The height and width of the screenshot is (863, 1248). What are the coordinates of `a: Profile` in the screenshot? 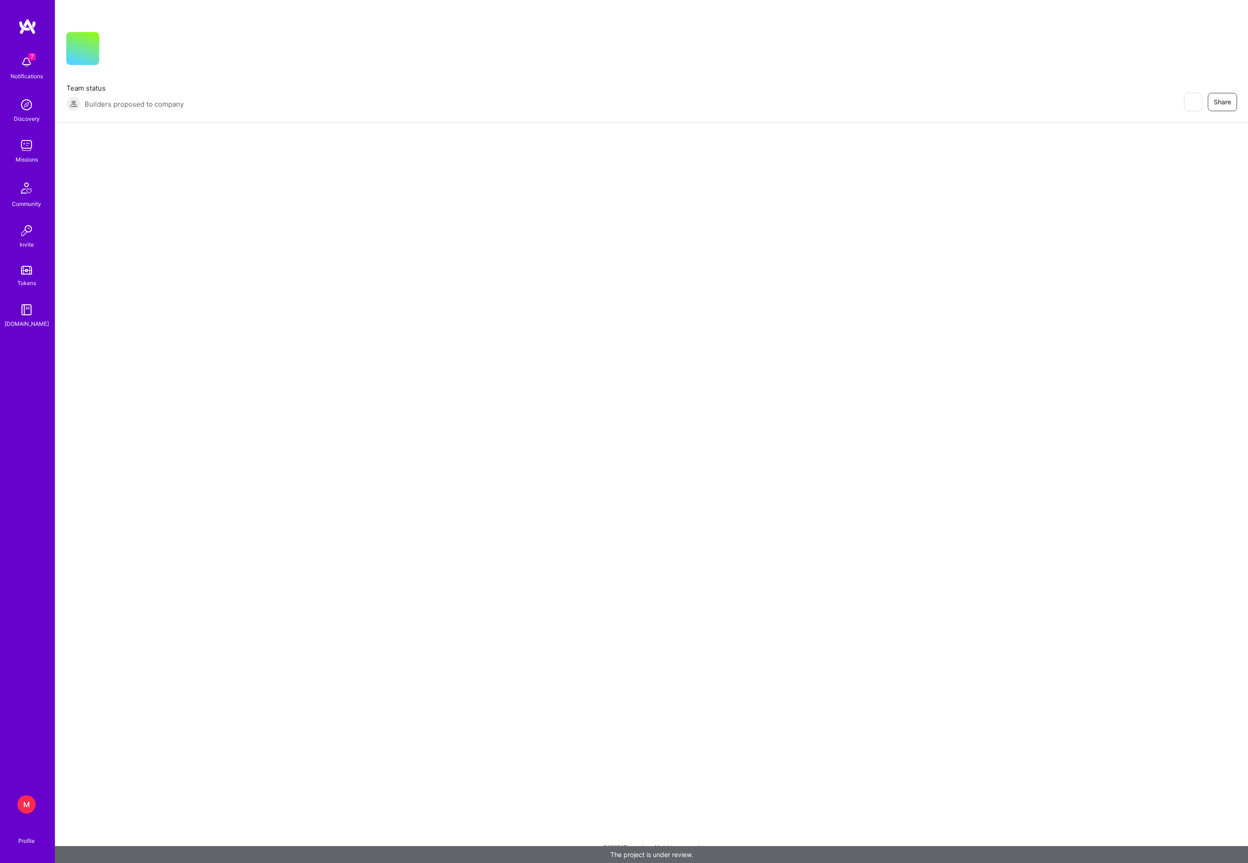 It's located at (27, 835).